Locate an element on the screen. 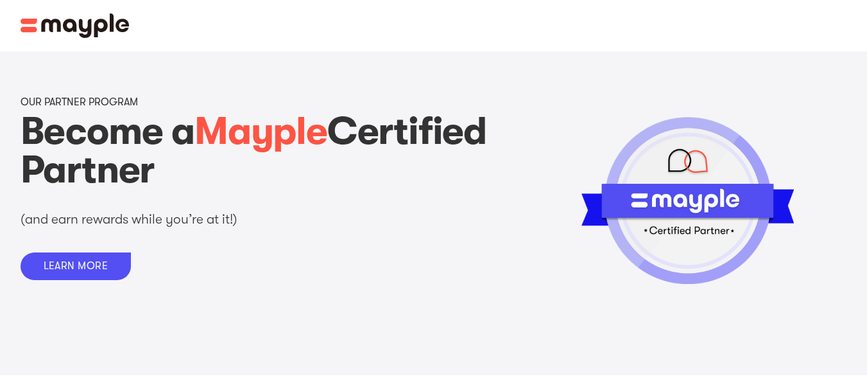 The width and height of the screenshot is (867, 390). p: (and earn rewards while you’re at it!) is located at coordinates (187, 219).